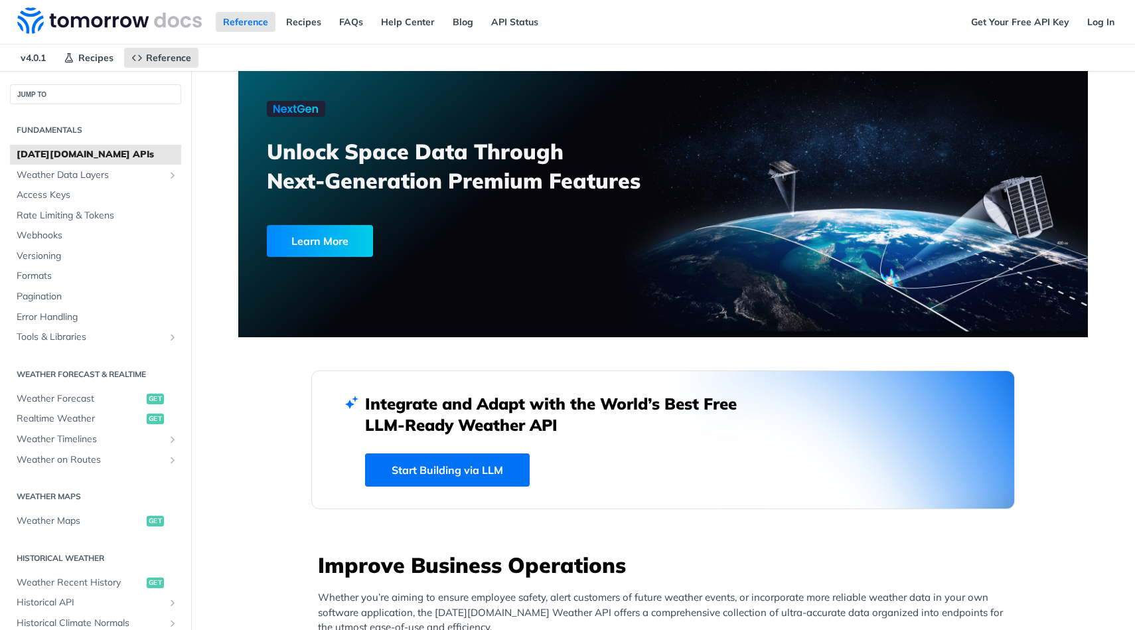 The width and height of the screenshot is (1135, 630). What do you see at coordinates (296, 109) in the screenshot?
I see `img: NextGen` at bounding box center [296, 109].